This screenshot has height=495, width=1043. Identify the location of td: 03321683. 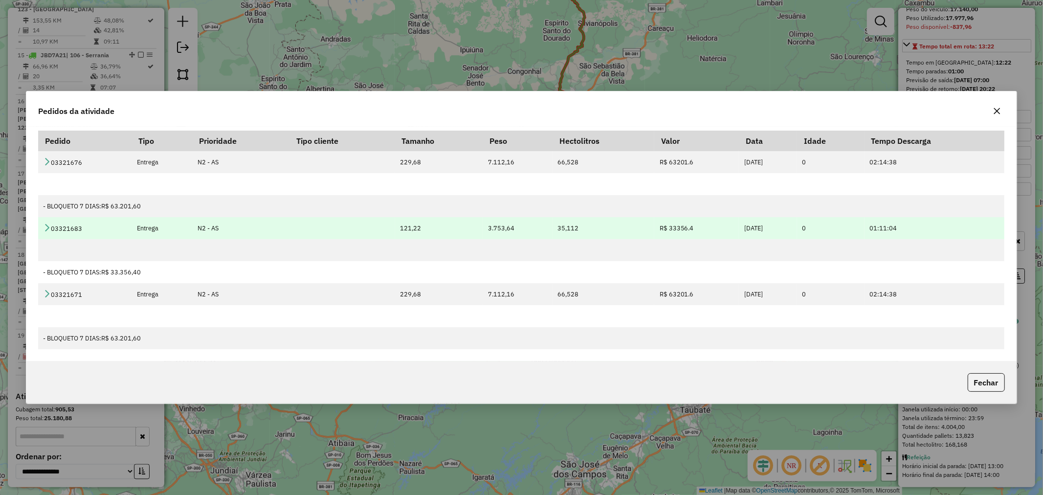
(85, 228).